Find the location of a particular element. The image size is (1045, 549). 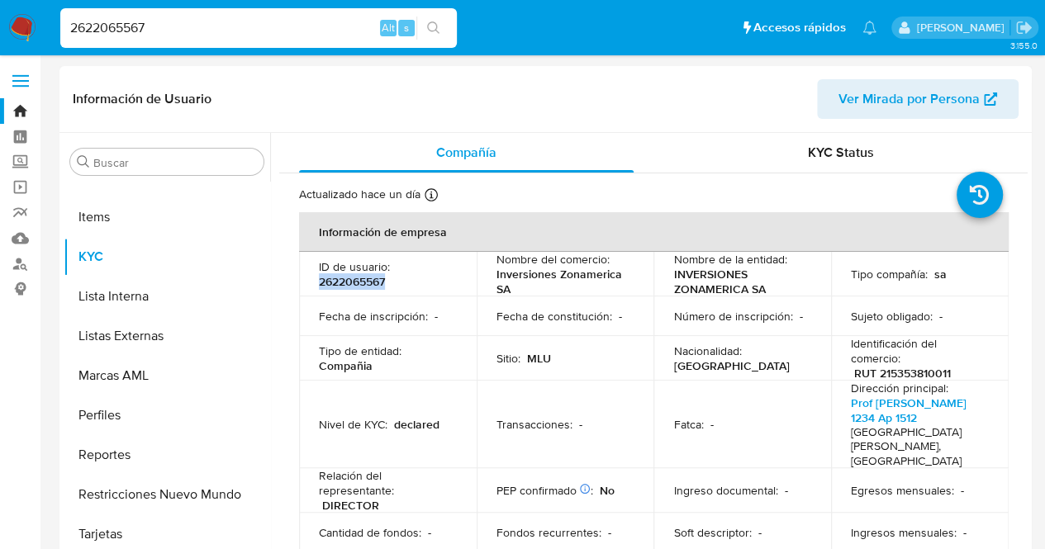

button: Perfiles is located at coordinates (167, 416).